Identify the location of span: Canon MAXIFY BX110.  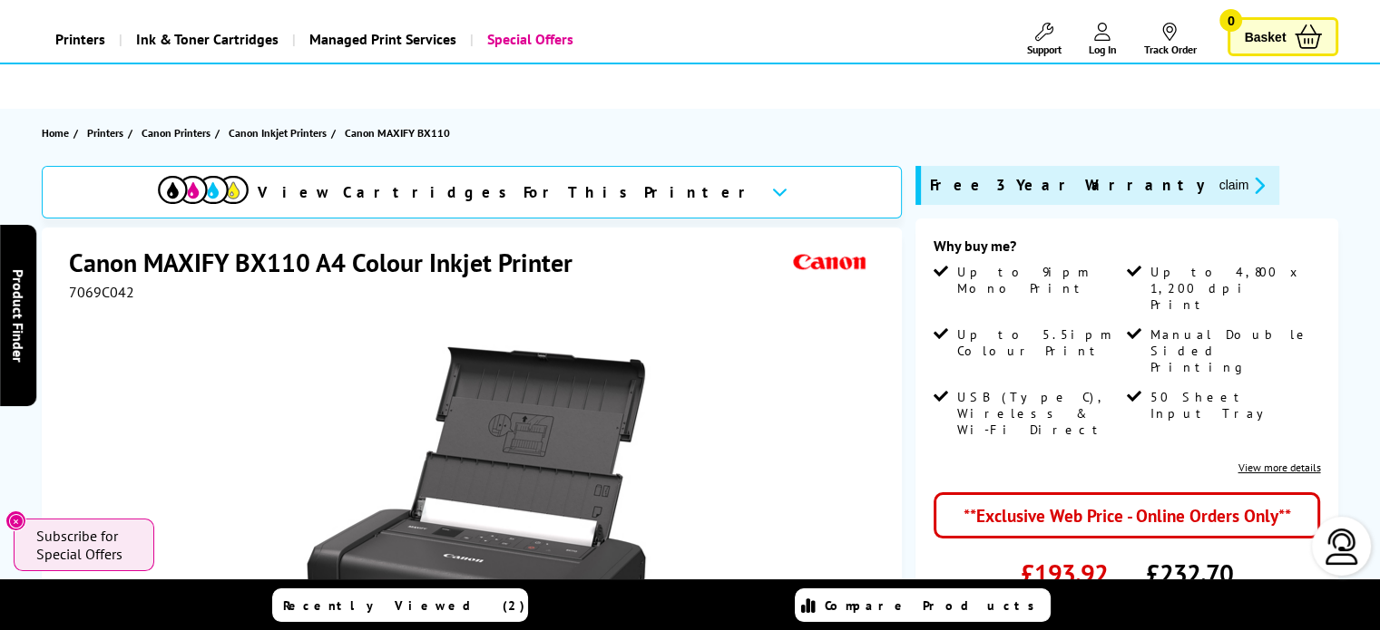
(397, 132).